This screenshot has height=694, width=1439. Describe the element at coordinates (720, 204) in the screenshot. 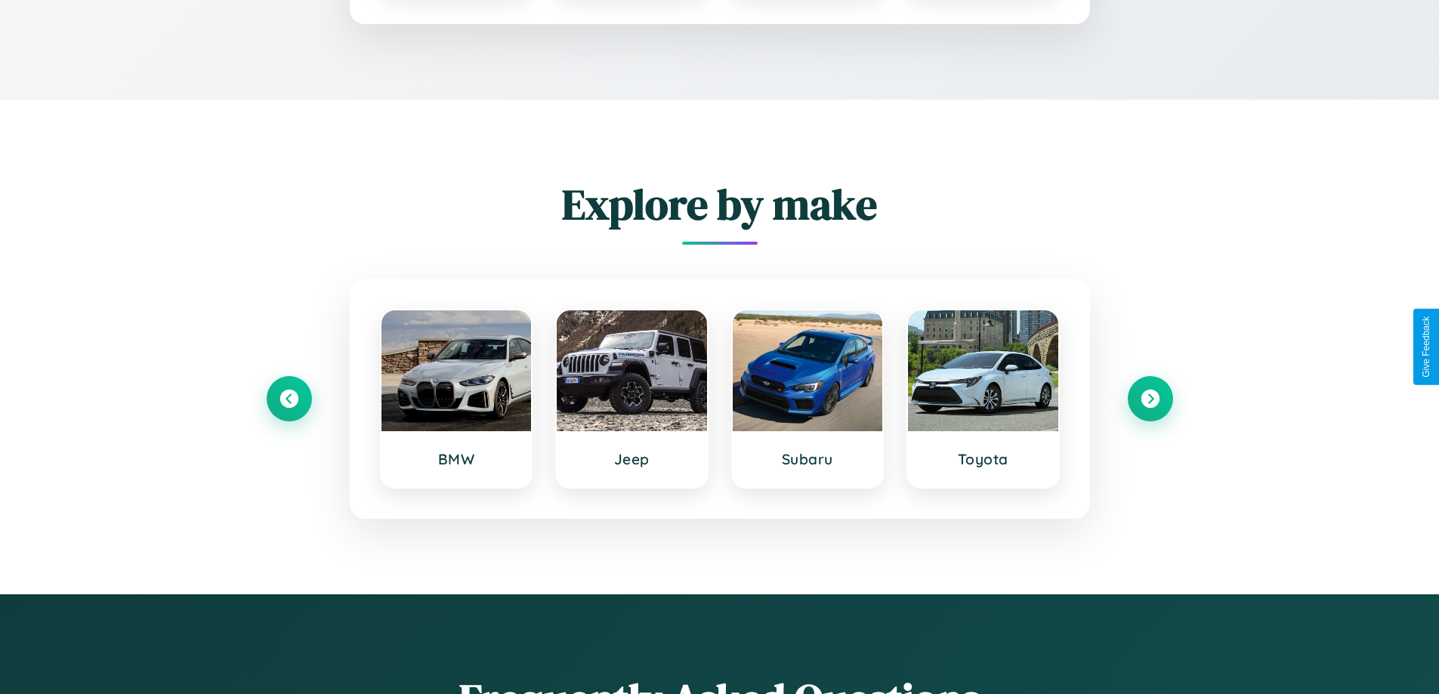

I see `h2: Explore by make` at that location.